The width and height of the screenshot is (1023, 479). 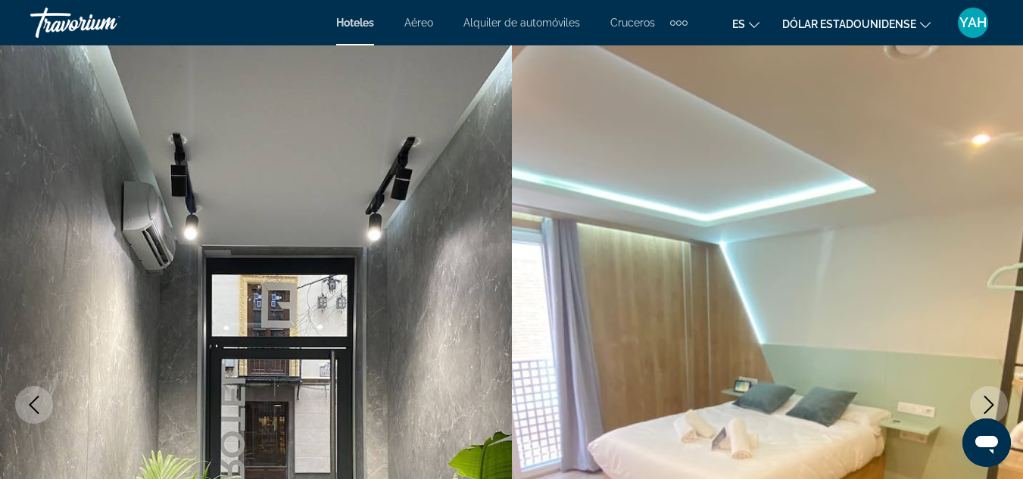 What do you see at coordinates (522, 23) in the screenshot?
I see `a: Alquiler de automóviles` at bounding box center [522, 23].